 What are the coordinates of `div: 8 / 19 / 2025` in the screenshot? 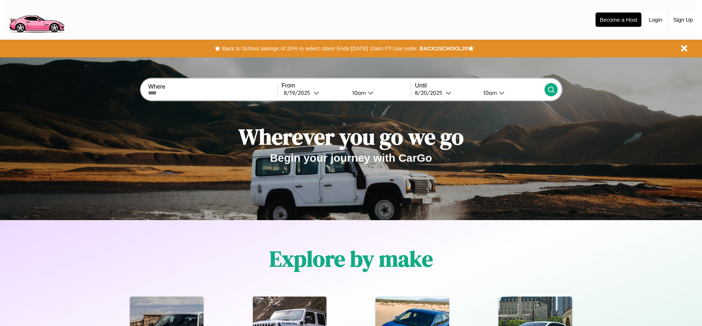 It's located at (299, 93).